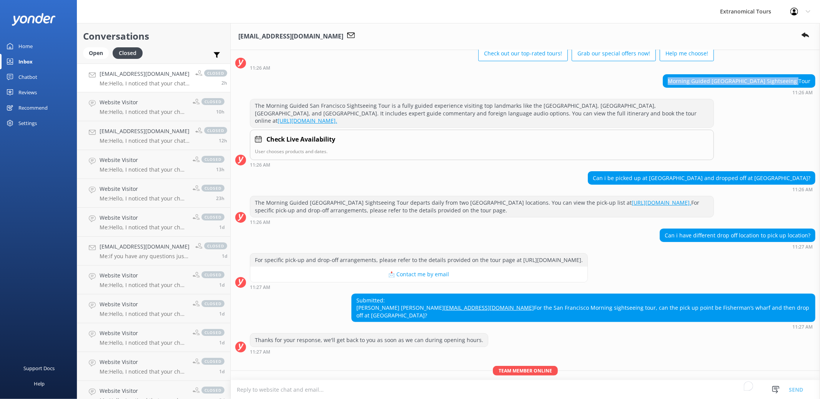 This screenshot has width=820, height=399. I want to click on span: Aug 29 2025 09:39pm (UTC -07:00) America/Tijuana, so click(225, 256).